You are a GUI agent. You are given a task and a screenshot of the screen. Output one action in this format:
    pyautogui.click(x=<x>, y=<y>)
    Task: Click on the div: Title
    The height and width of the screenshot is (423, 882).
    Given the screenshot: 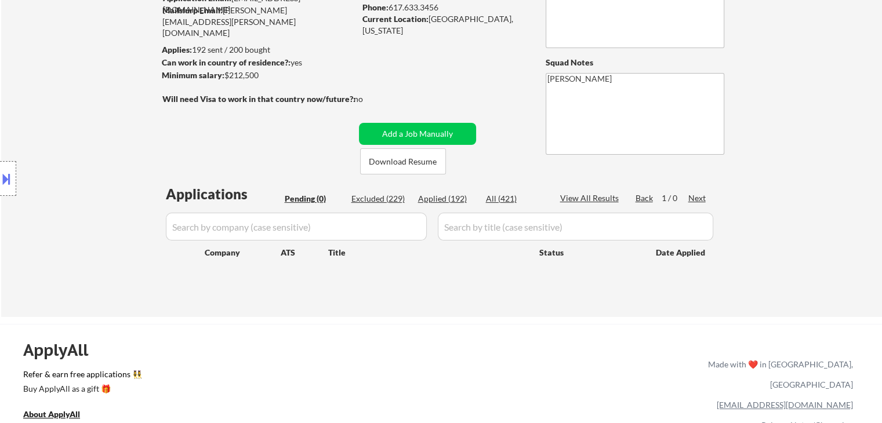 What is the action you would take?
    pyautogui.click(x=428, y=253)
    